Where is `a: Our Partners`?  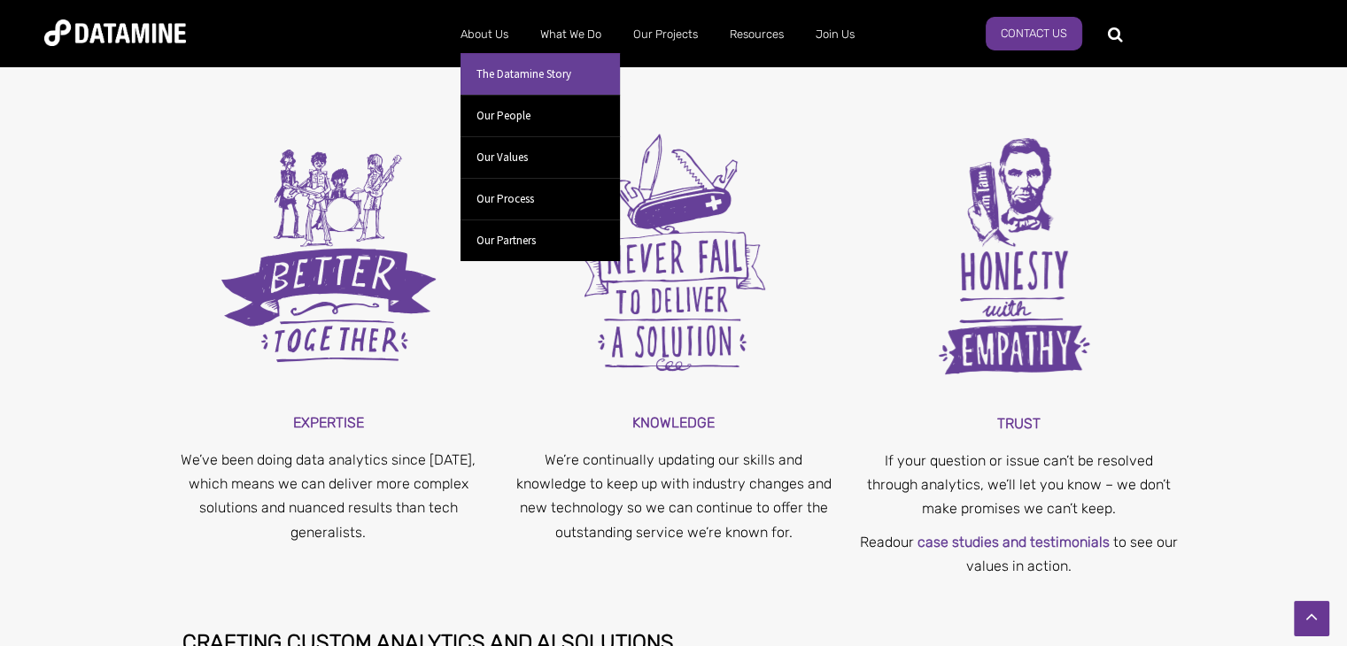
a: Our Partners is located at coordinates (540, 240).